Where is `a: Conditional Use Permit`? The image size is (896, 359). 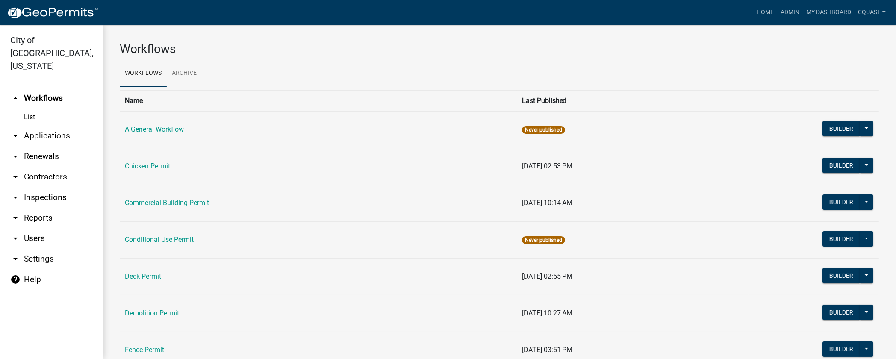 a: Conditional Use Permit is located at coordinates (159, 239).